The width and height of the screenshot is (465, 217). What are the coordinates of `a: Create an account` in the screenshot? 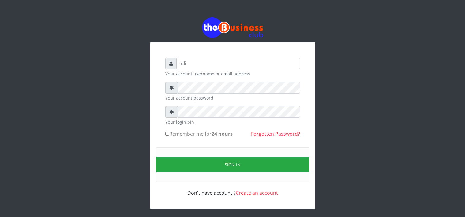 It's located at (257, 193).